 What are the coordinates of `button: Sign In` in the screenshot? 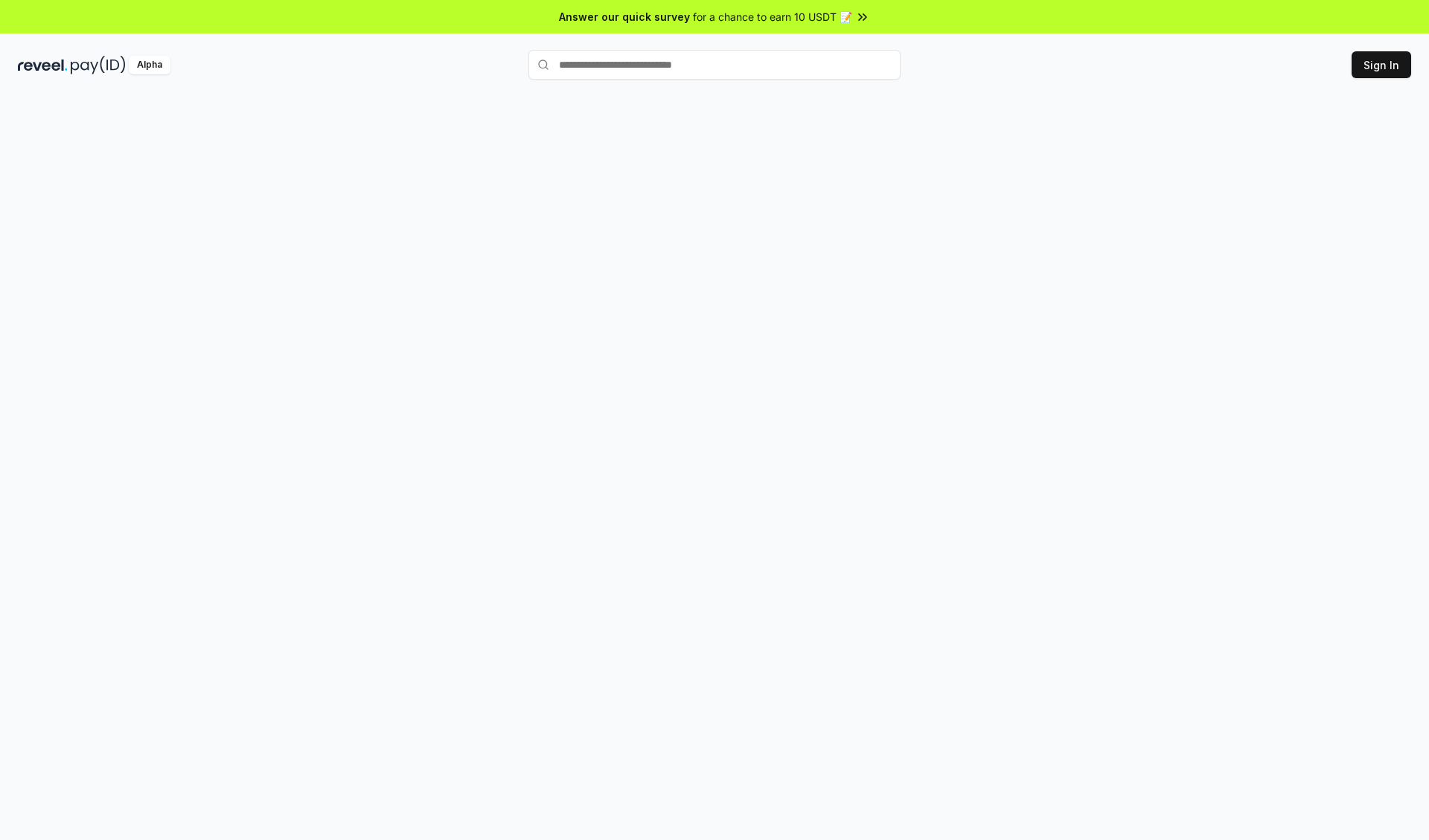 It's located at (1382, 64).